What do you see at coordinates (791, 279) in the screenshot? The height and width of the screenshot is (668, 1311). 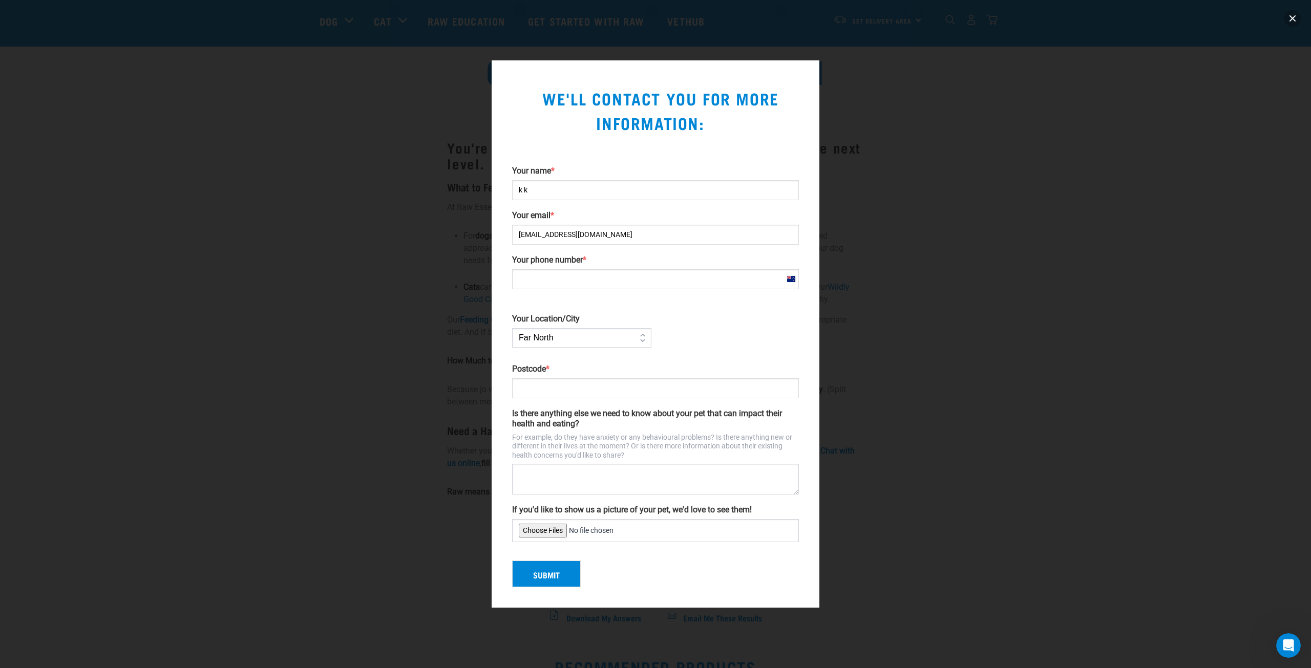 I see `div: New Zealand: +64` at bounding box center [791, 279].